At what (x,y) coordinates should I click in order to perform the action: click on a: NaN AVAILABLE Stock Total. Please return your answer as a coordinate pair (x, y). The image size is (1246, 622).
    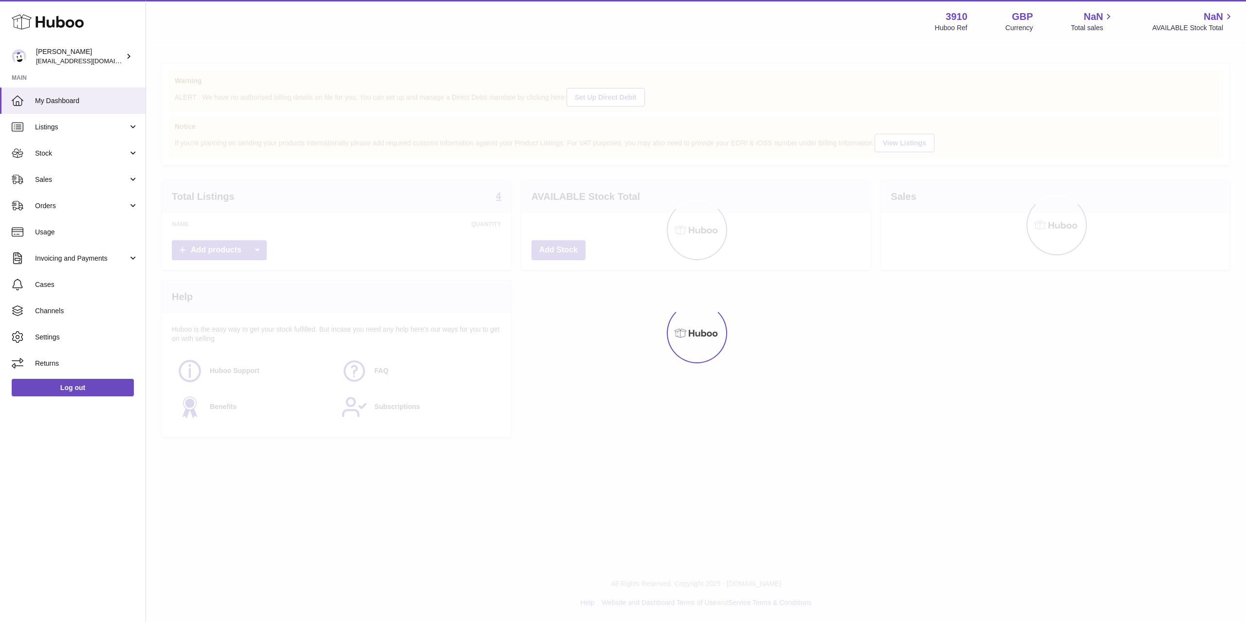
    Looking at the image, I should click on (1193, 21).